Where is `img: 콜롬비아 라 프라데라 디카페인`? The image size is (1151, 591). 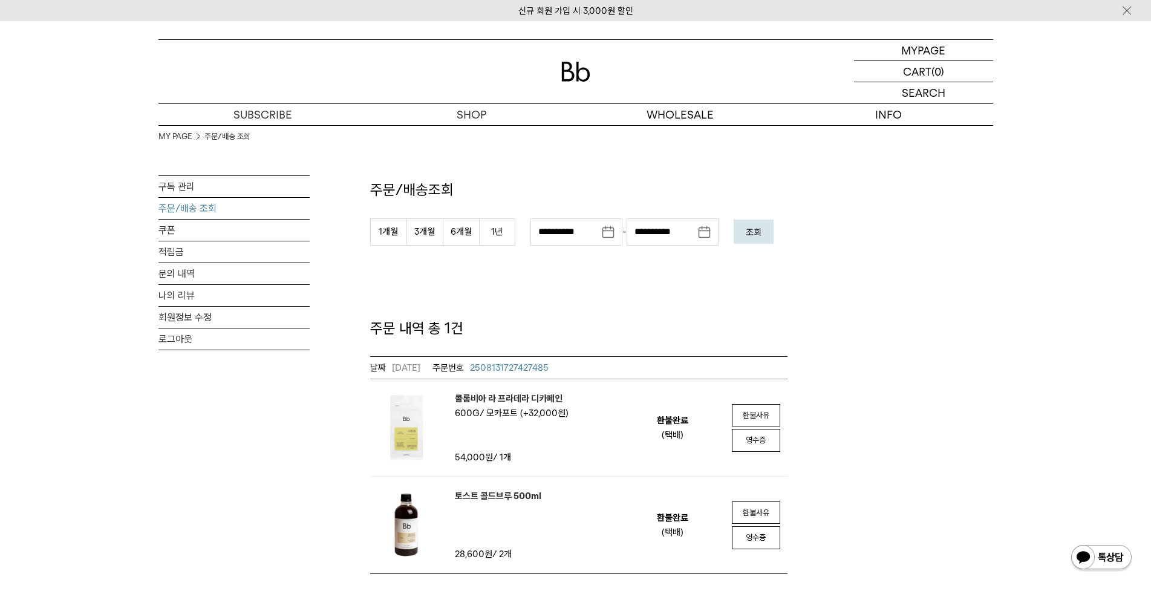 img: 콜롬비아 라 프라데라 디카페인 is located at coordinates (406, 427).